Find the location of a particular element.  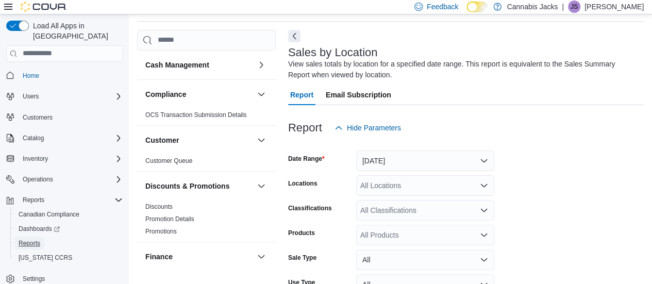

button: Next is located at coordinates (294, 36).